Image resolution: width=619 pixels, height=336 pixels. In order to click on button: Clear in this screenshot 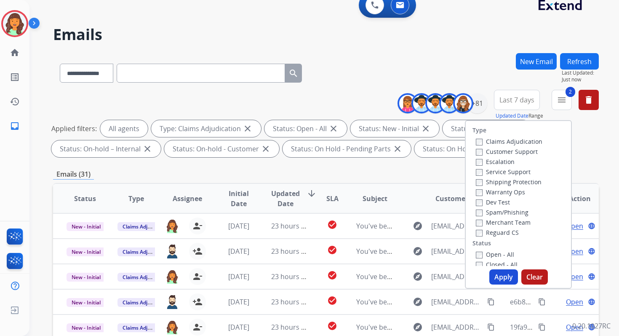, I will do `click(534, 277)`.